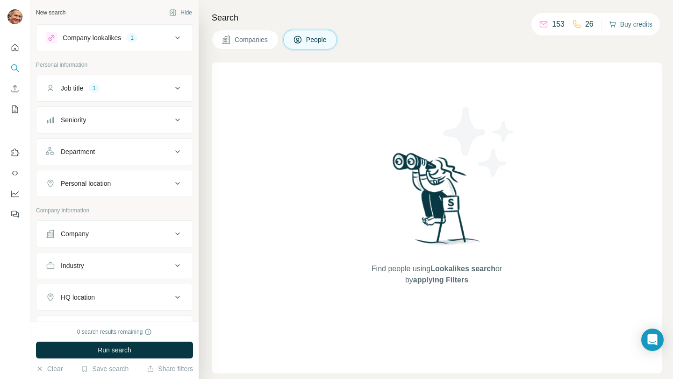 Image resolution: width=673 pixels, height=379 pixels. Describe the element at coordinates (105, 369) in the screenshot. I see `button: Save search` at that location.